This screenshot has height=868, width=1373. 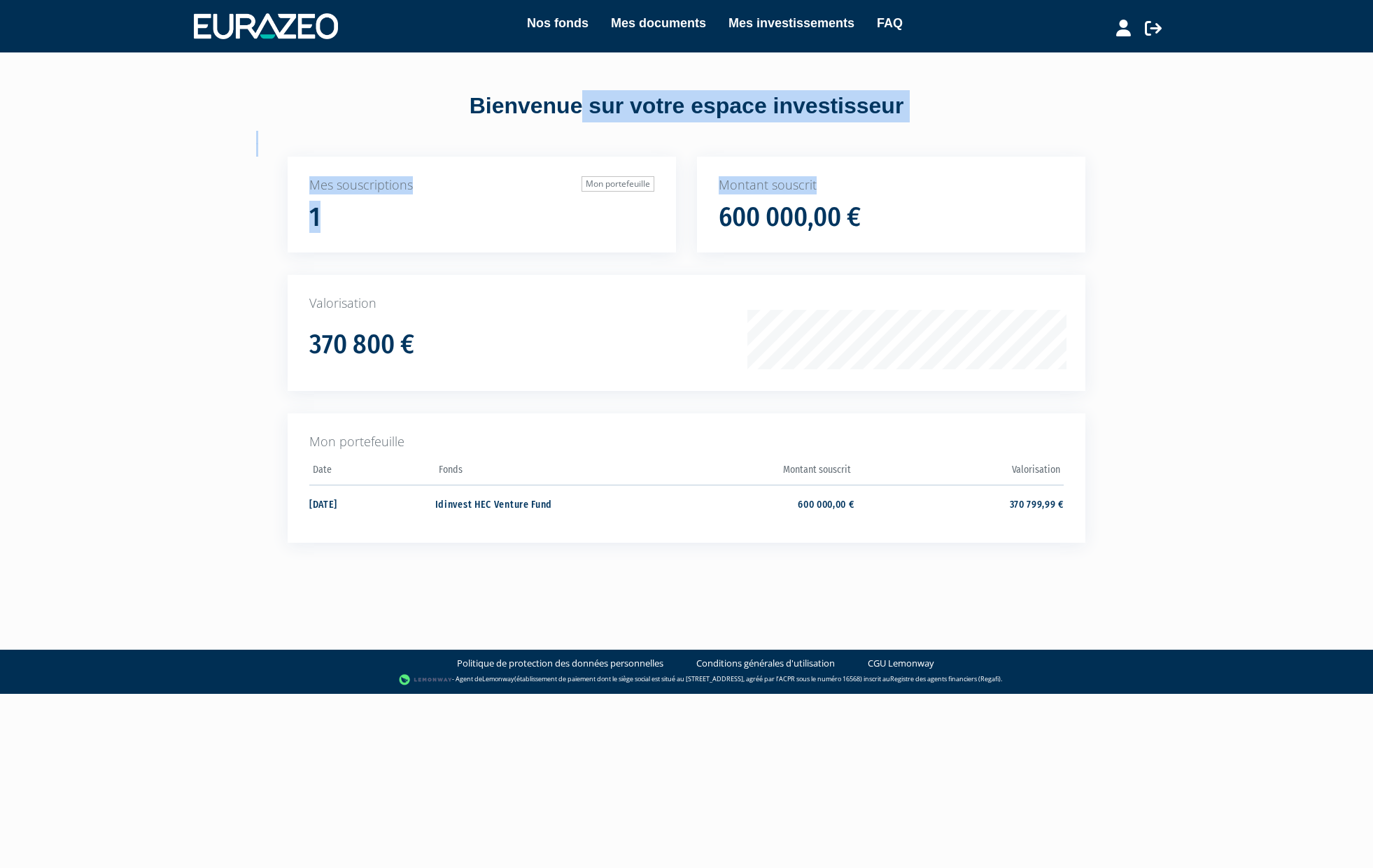 What do you see at coordinates (792, 23) in the screenshot?
I see `a: Mes investissements` at bounding box center [792, 23].